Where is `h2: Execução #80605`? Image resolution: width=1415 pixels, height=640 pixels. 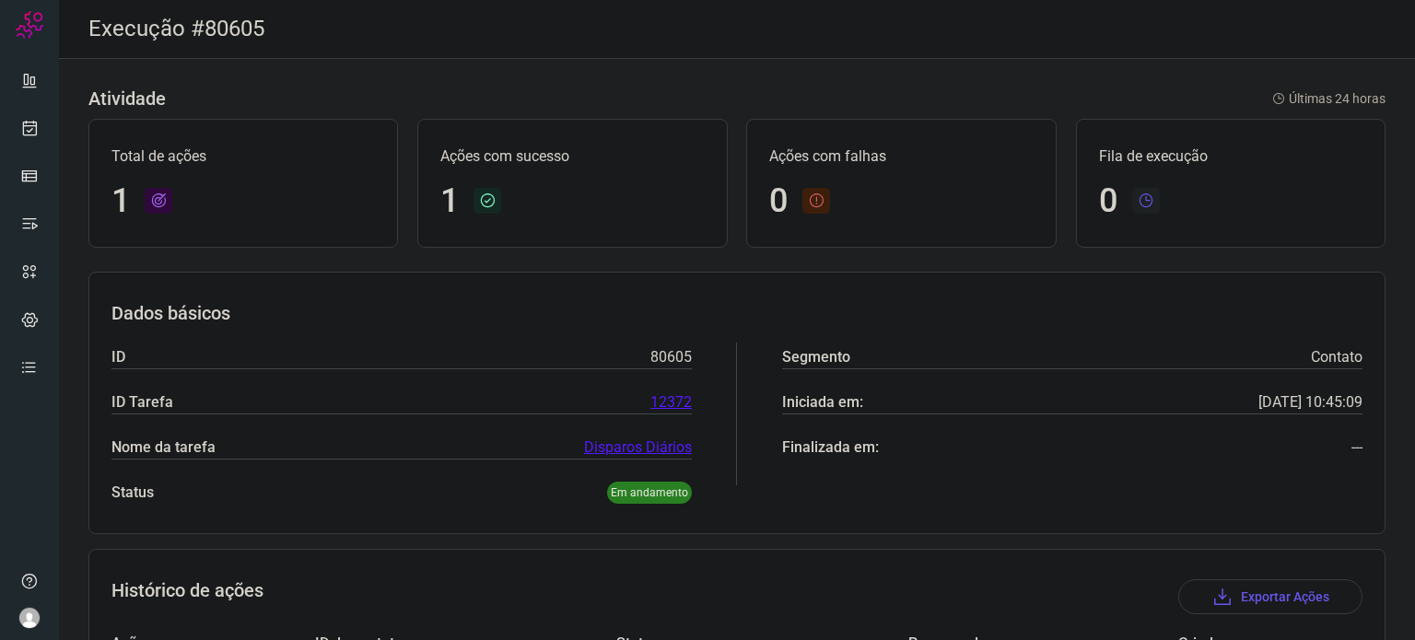
h2: Execução #80605 is located at coordinates (176, 29).